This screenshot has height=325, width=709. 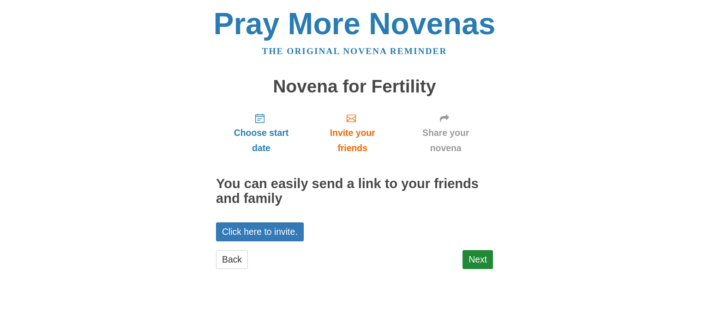 What do you see at coordinates (261, 133) in the screenshot?
I see `a: Choose start date` at bounding box center [261, 133].